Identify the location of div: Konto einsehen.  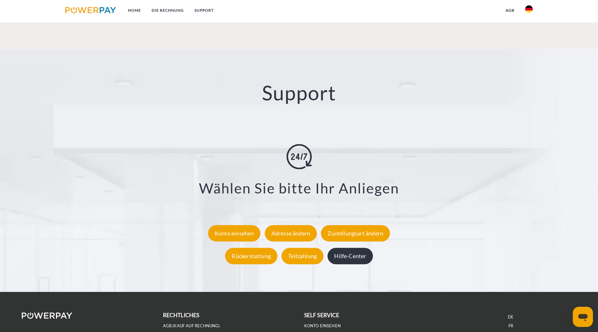
(234, 233).